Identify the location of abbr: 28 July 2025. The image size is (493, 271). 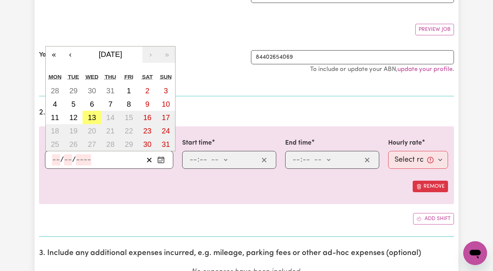
(55, 91).